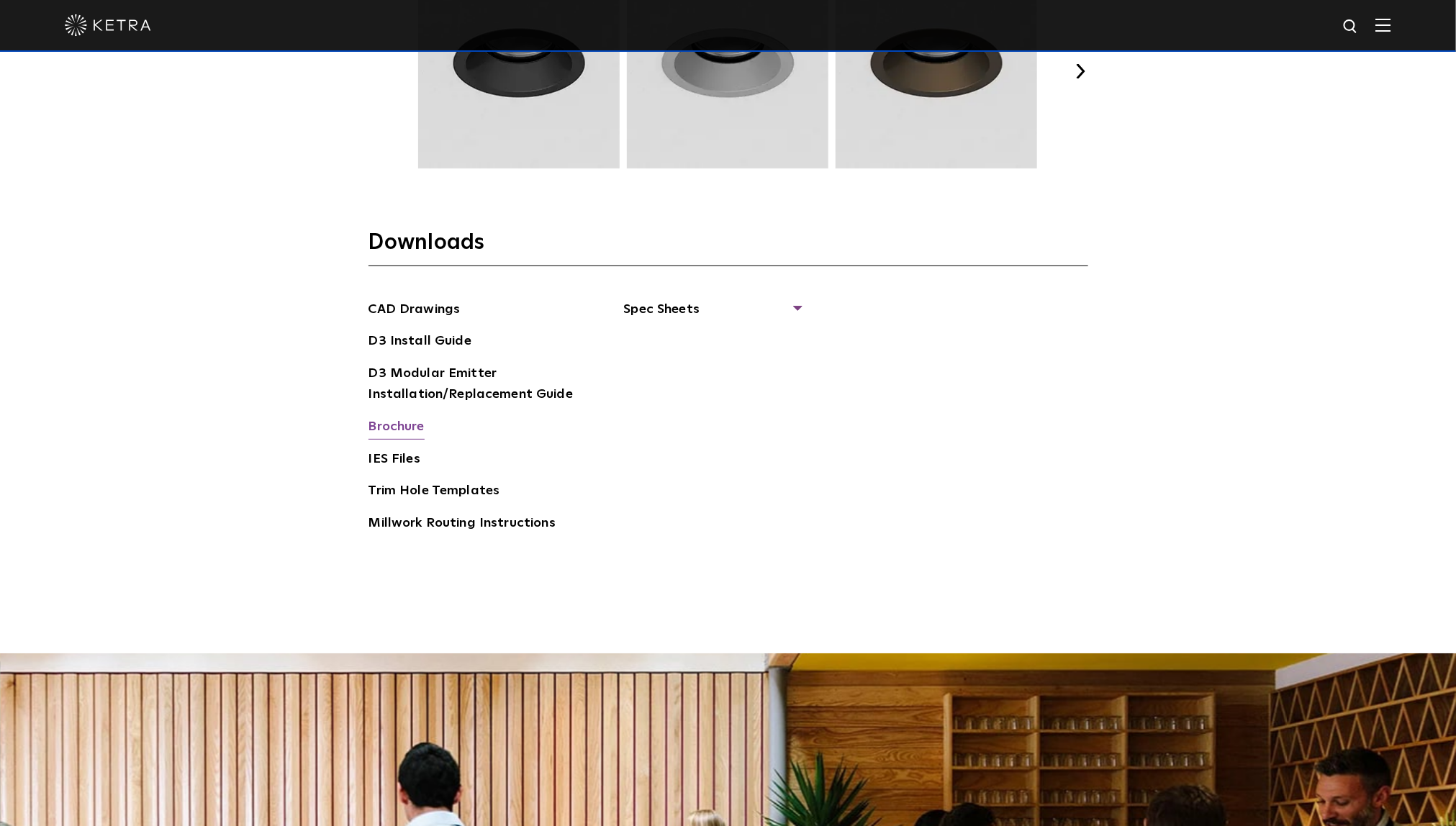 The width and height of the screenshot is (1456, 826). Describe the element at coordinates (397, 428) in the screenshot. I see `a: Brochure` at that location.